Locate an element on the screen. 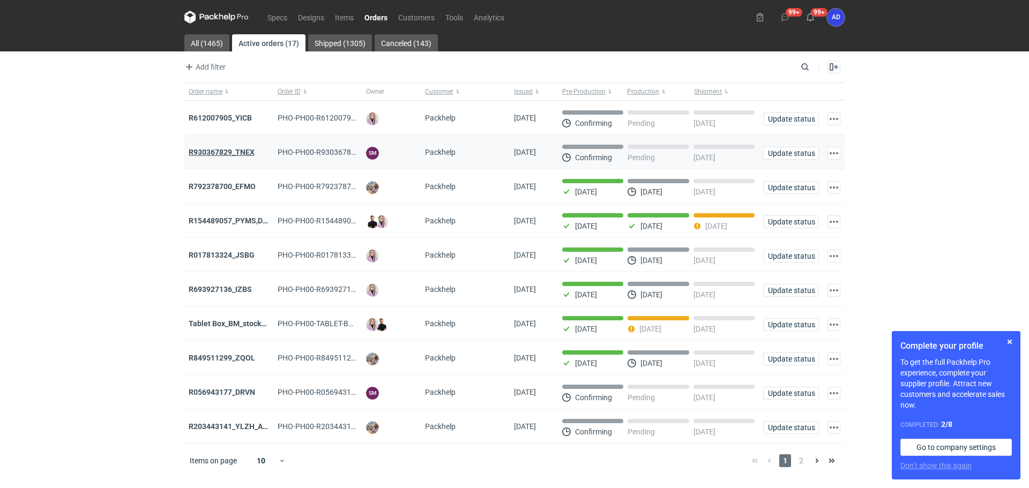 Image resolution: width=1029 pixels, height=488 pixels. a: Specs is located at coordinates (277, 17).